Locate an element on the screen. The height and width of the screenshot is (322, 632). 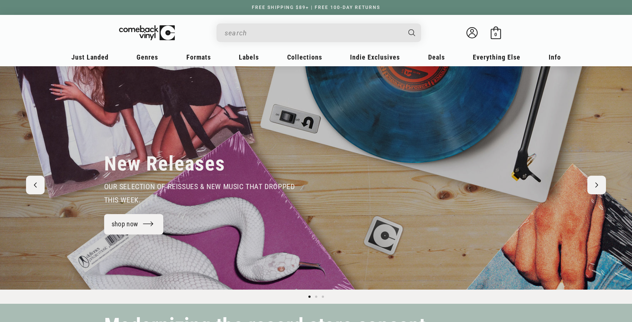
span: Indie Exclusives is located at coordinates (375, 57).